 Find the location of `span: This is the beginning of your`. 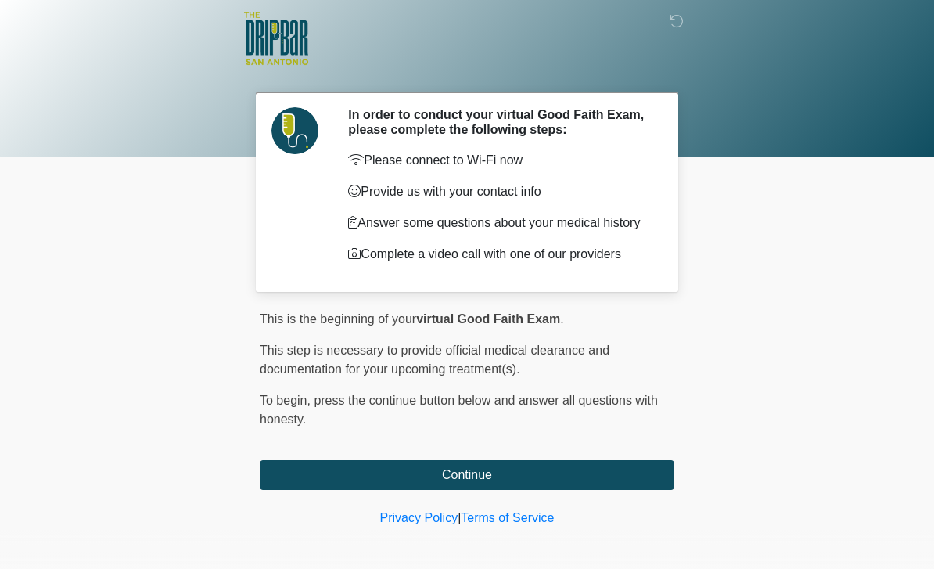

span: This is the beginning of your is located at coordinates (338, 318).